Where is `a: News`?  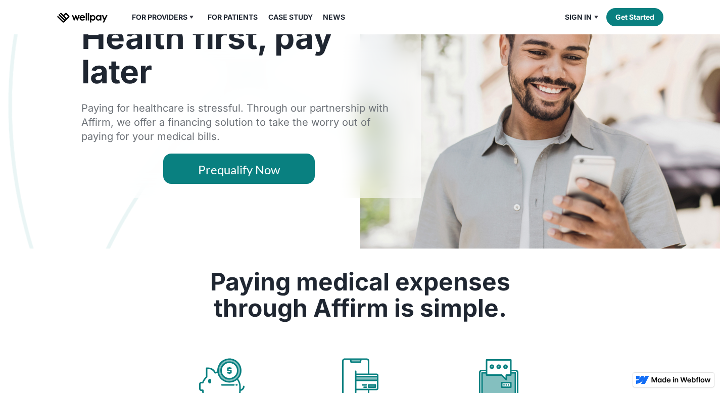 a: News is located at coordinates (334, 17).